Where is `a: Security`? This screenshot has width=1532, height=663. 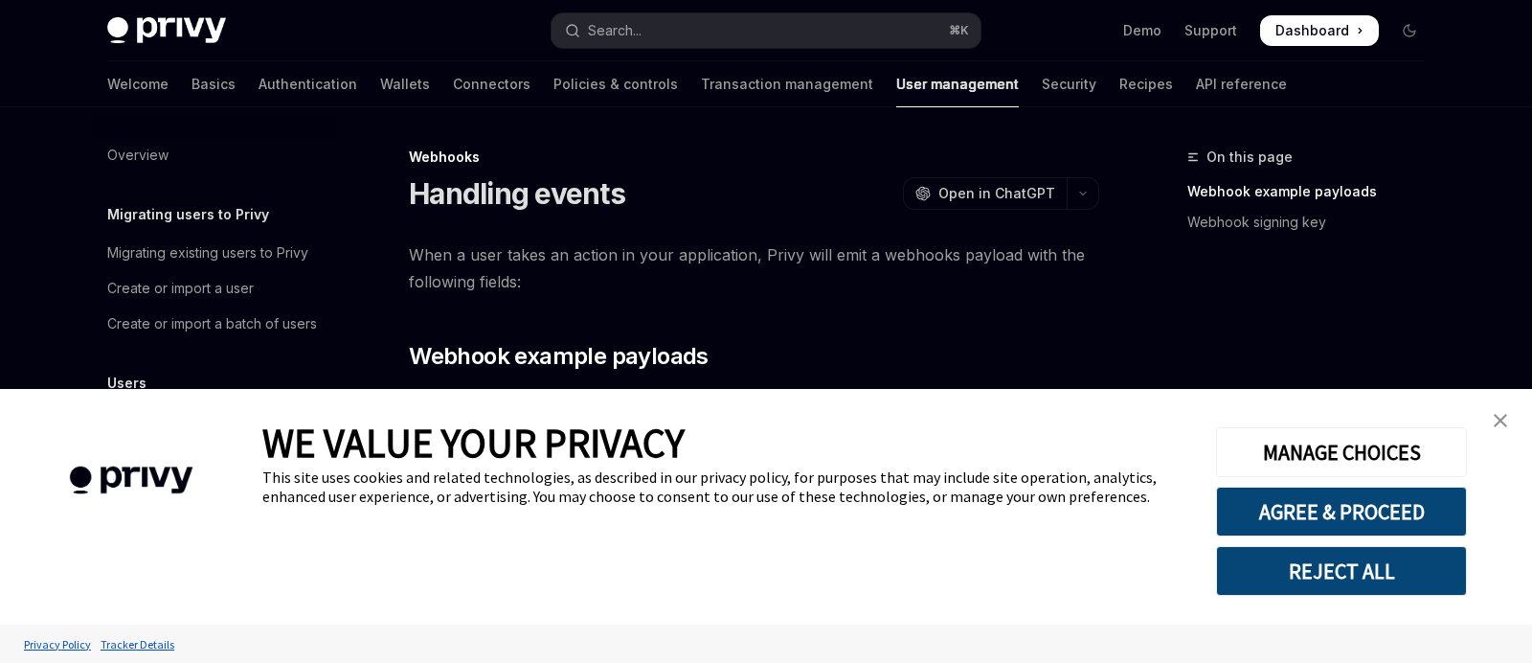 a: Security is located at coordinates (1069, 84).